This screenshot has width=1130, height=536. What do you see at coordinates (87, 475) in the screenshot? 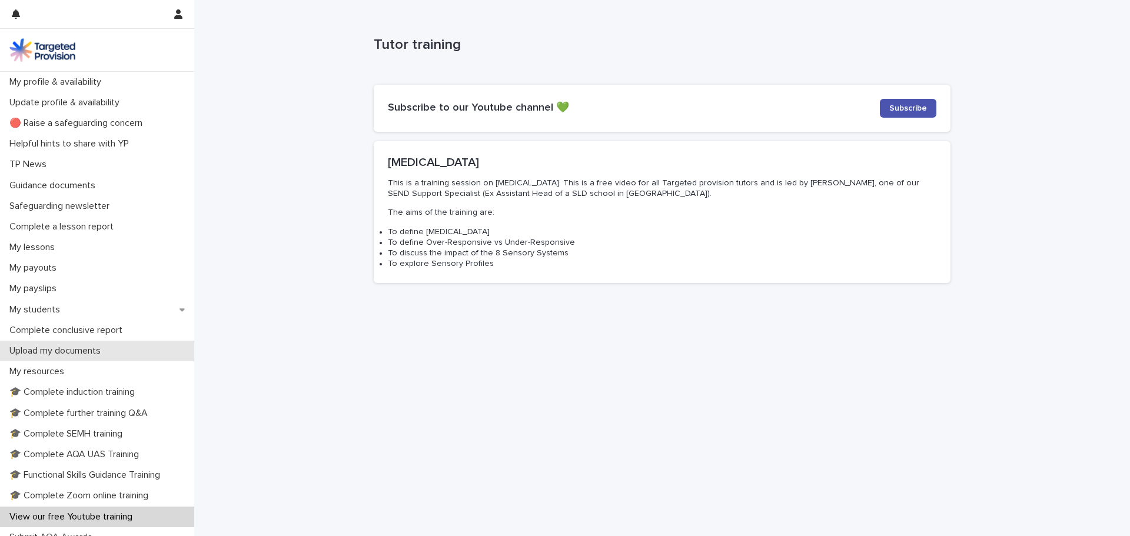
I see `p: 🎓 Functional Skills Guidance Training` at bounding box center [87, 475].